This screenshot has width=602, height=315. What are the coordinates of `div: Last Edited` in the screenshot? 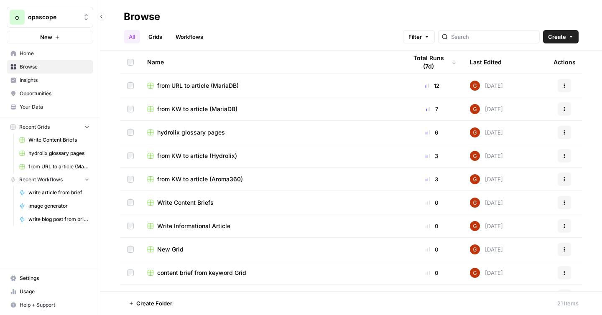 It's located at (486, 62).